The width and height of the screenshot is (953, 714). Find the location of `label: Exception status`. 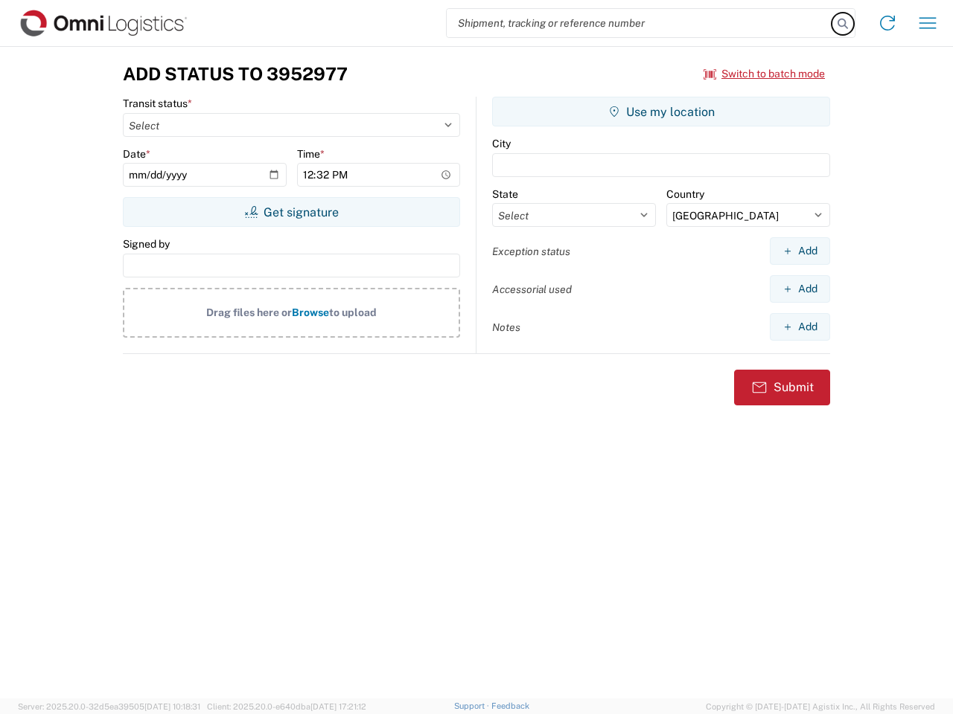

label: Exception status is located at coordinates (531, 252).